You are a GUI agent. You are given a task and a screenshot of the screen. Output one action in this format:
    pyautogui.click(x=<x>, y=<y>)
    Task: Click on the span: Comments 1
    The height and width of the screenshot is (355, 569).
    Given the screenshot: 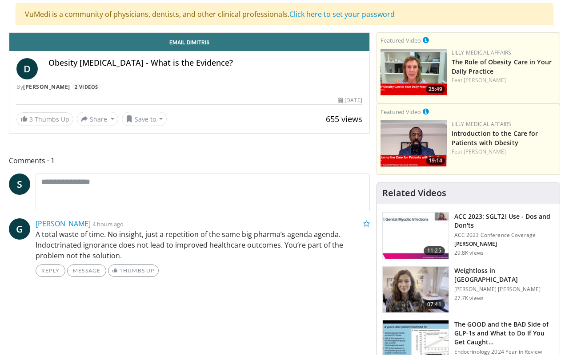 What is the action you would take?
    pyautogui.click(x=189, y=161)
    